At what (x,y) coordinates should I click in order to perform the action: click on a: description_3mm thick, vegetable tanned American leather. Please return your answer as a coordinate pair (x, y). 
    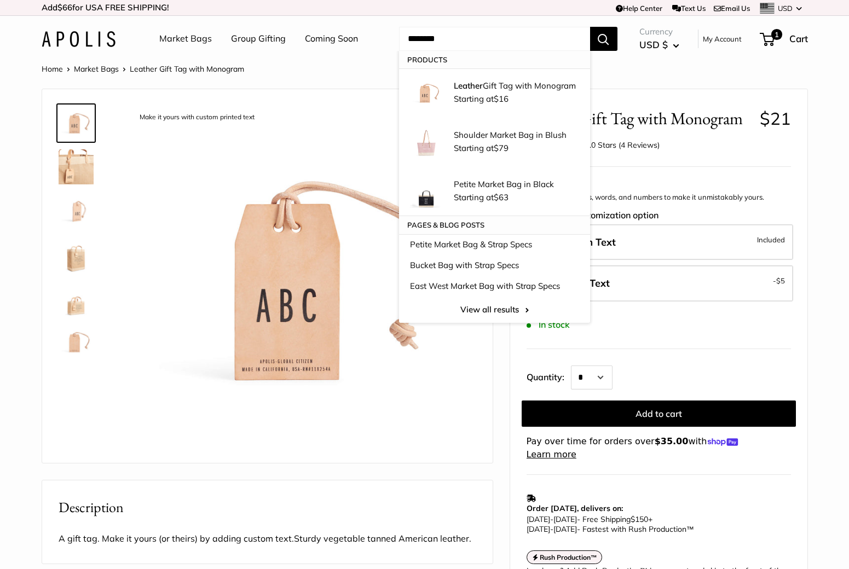
    Looking at the image, I should click on (76, 167).